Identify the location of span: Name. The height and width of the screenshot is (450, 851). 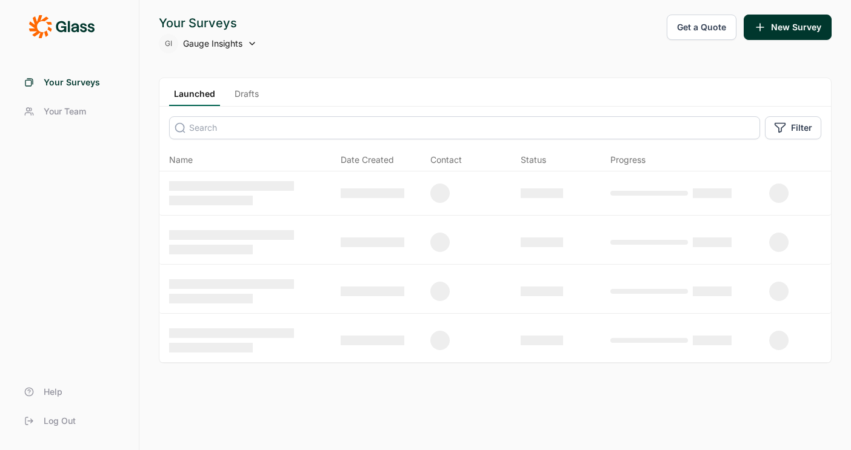
(181, 160).